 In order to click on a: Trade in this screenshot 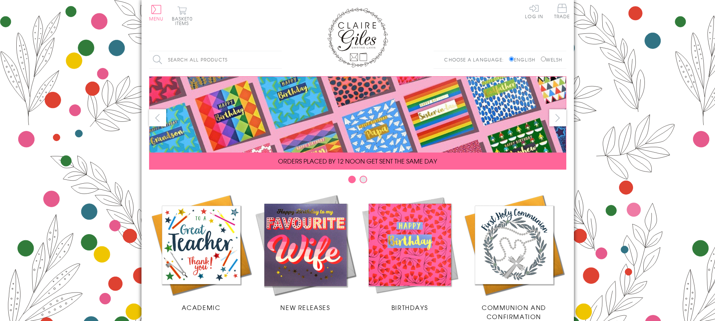, I will do `click(562, 12)`.